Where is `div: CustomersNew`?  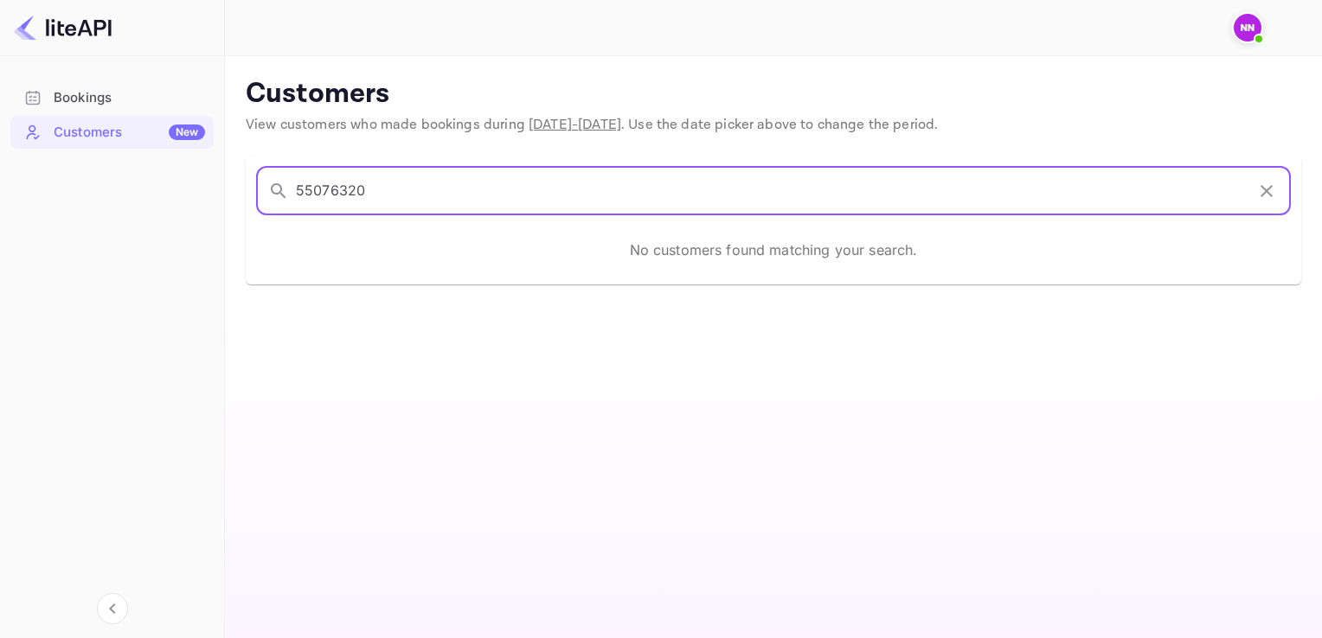
div: CustomersNew is located at coordinates (112, 132).